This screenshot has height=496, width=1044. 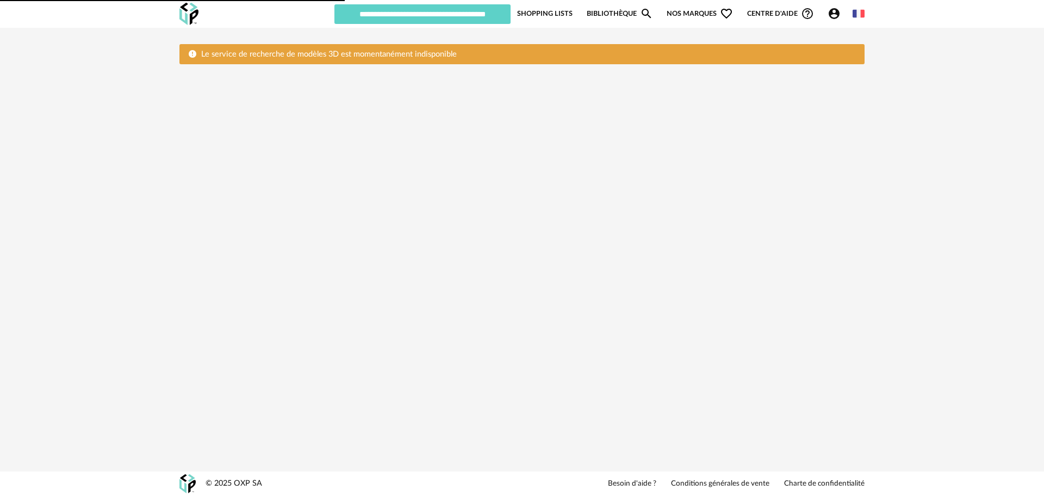 What do you see at coordinates (720, 484) in the screenshot?
I see `a: Conditions générales de vente` at bounding box center [720, 484].